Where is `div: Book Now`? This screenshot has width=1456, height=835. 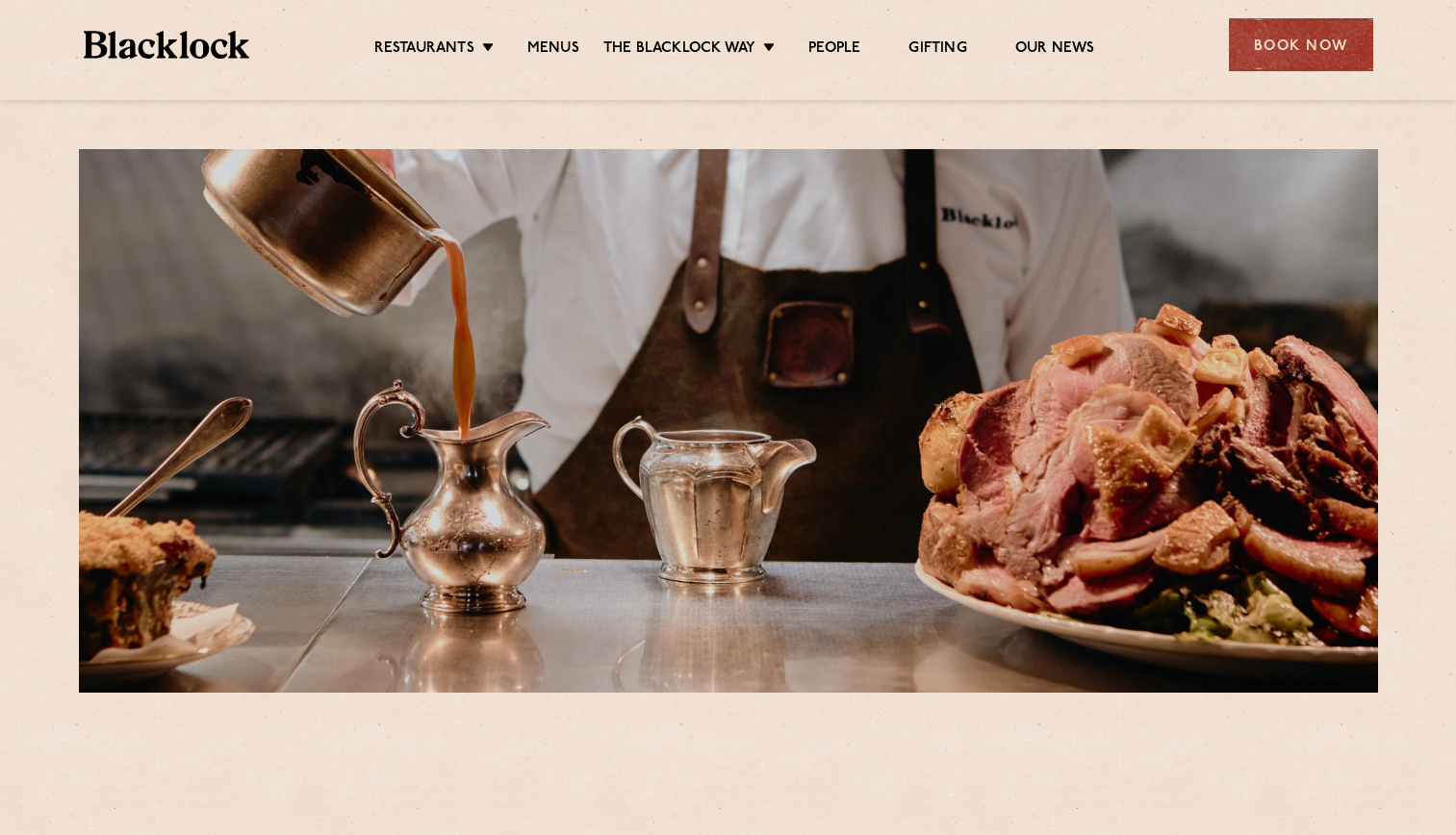
div: Book Now is located at coordinates (1301, 45).